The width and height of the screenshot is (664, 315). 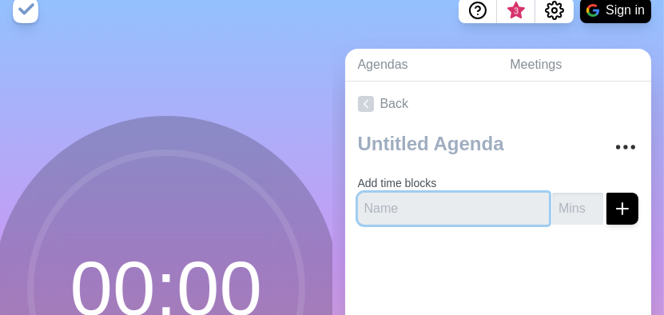 I want to click on a: Meetings, so click(x=573, y=65).